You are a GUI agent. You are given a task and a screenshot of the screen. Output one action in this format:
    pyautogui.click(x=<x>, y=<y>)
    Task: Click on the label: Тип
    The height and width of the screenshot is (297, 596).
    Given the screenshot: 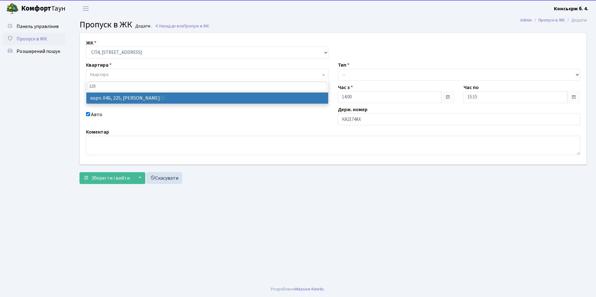 What is the action you would take?
    pyautogui.click(x=344, y=65)
    